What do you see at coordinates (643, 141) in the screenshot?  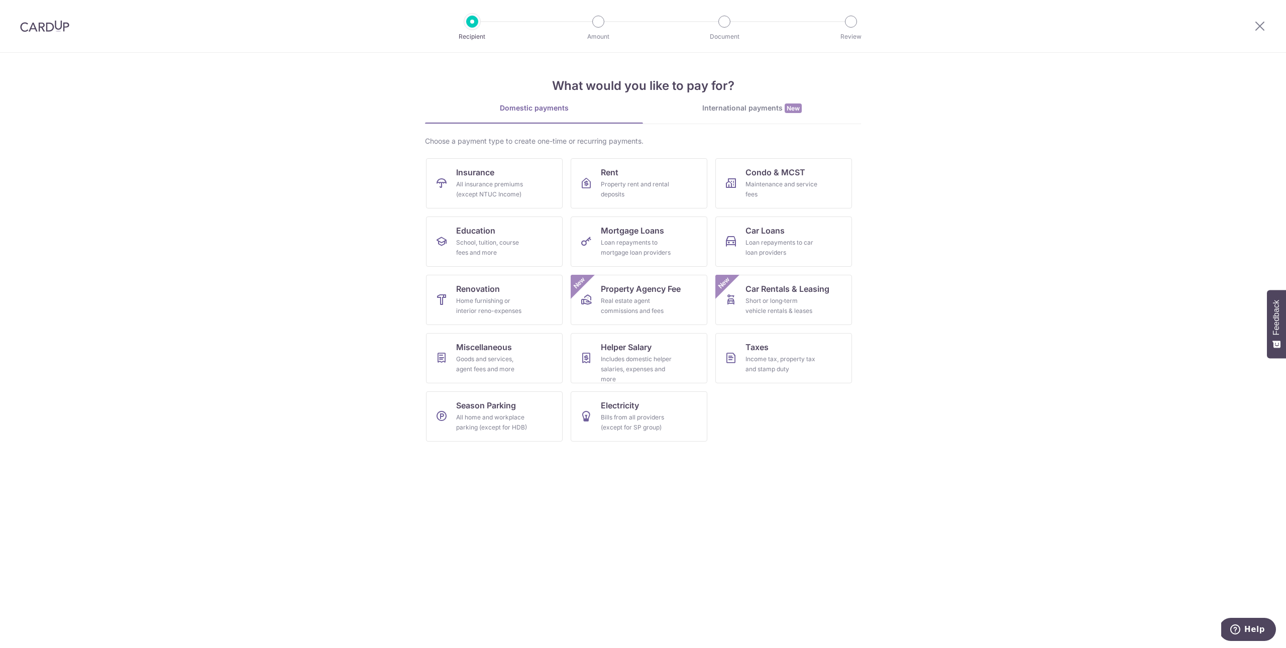 I see `div: Choose a payment type to create one-time or recurring payments.` at bounding box center [643, 141].